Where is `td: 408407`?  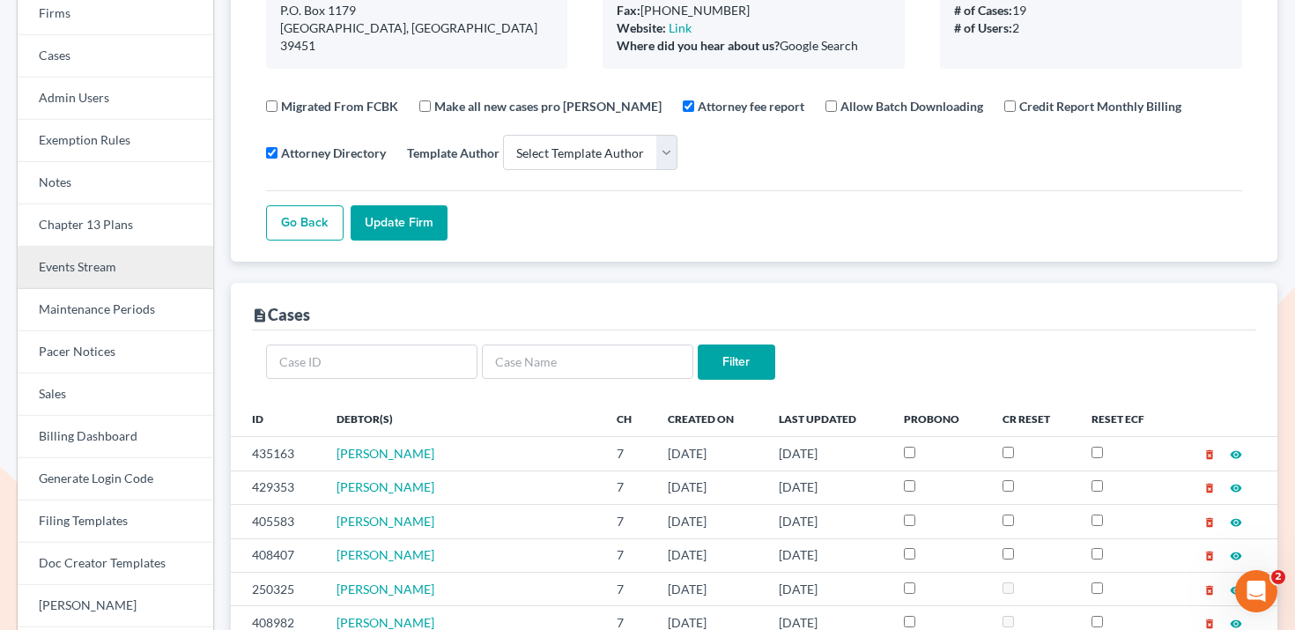
td: 408407 is located at coordinates (277, 555).